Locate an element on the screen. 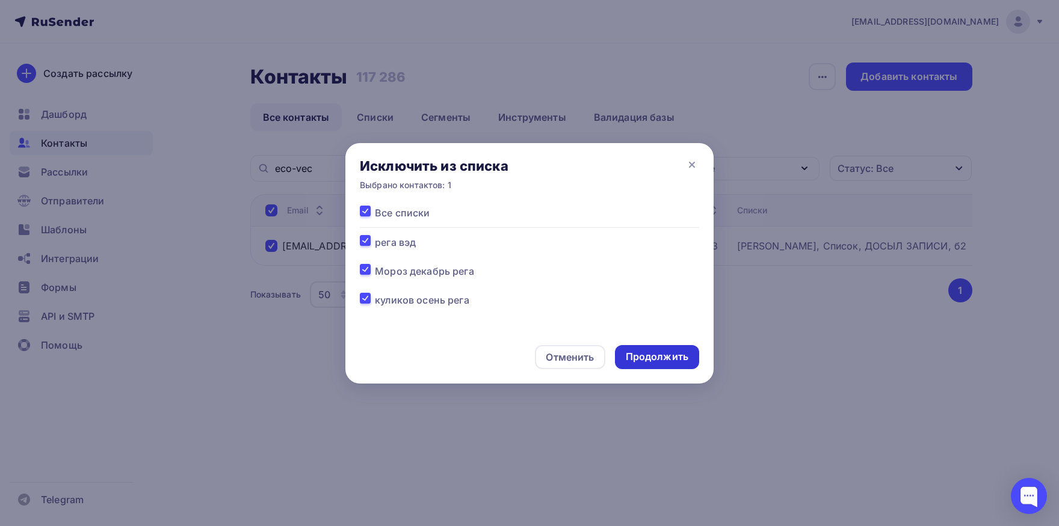 This screenshot has width=1059, height=526. div: Отменить is located at coordinates (570, 357).